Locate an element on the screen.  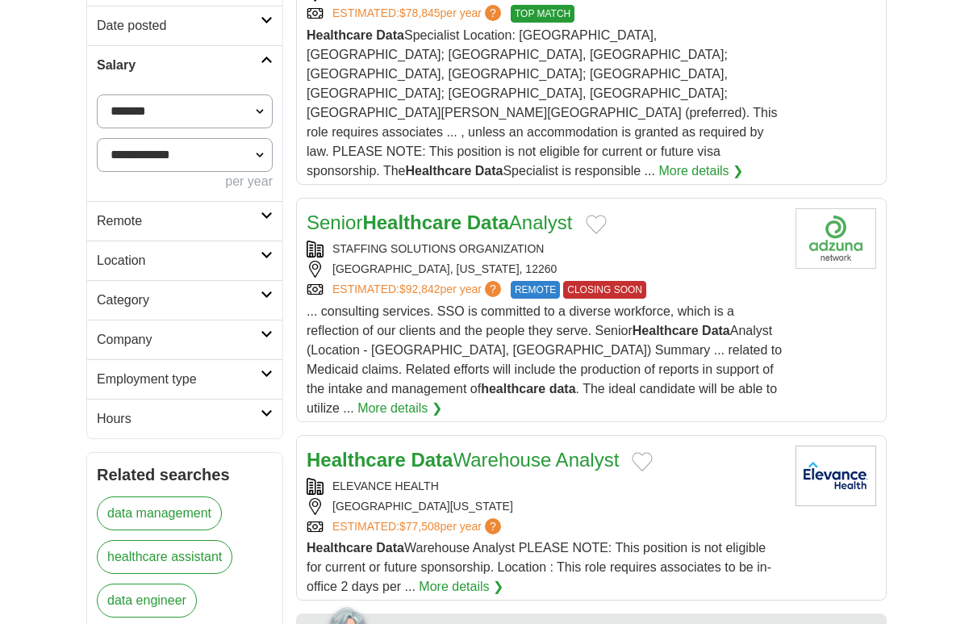
h2: Remote is located at coordinates (178, 221).